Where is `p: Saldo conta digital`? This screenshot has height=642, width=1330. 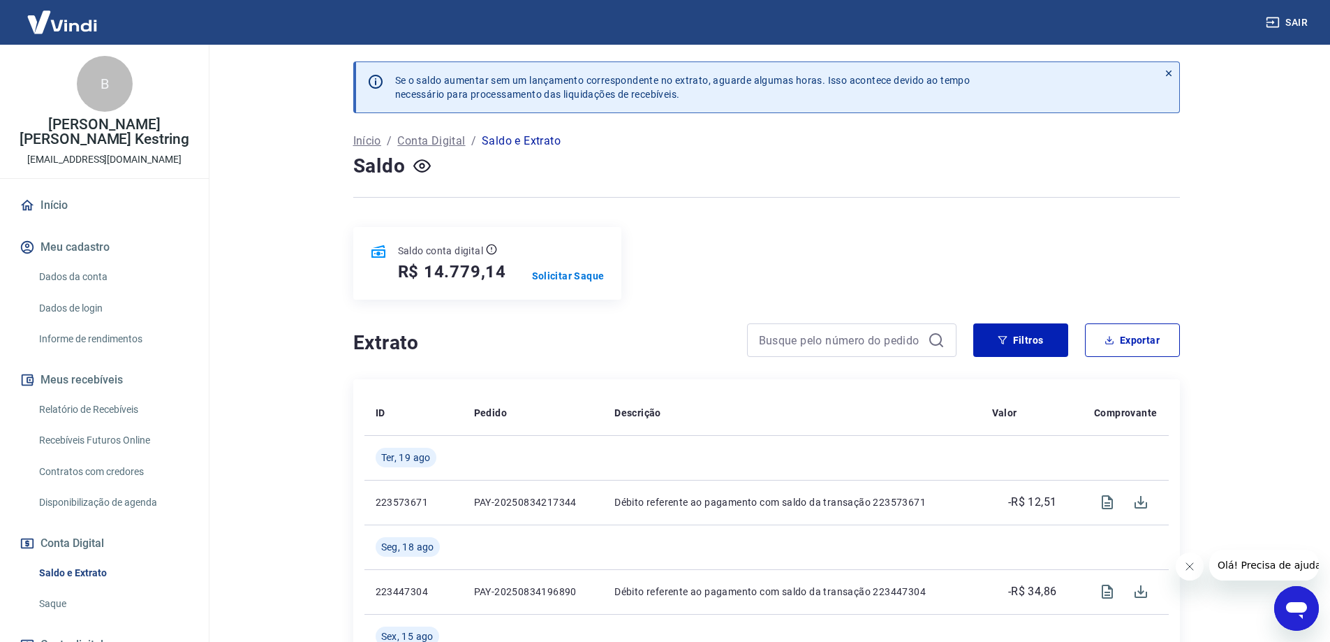
p: Saldo conta digital is located at coordinates (441, 251).